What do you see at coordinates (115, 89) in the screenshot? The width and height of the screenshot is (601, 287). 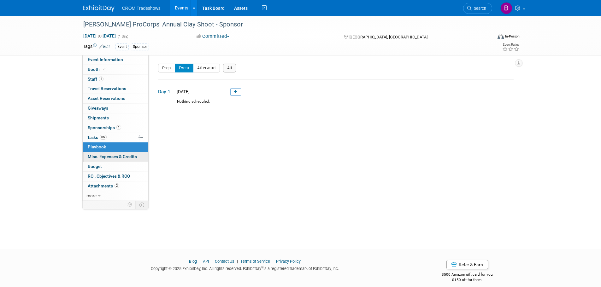 I see `a: Travel Reservations` at bounding box center [115, 89].